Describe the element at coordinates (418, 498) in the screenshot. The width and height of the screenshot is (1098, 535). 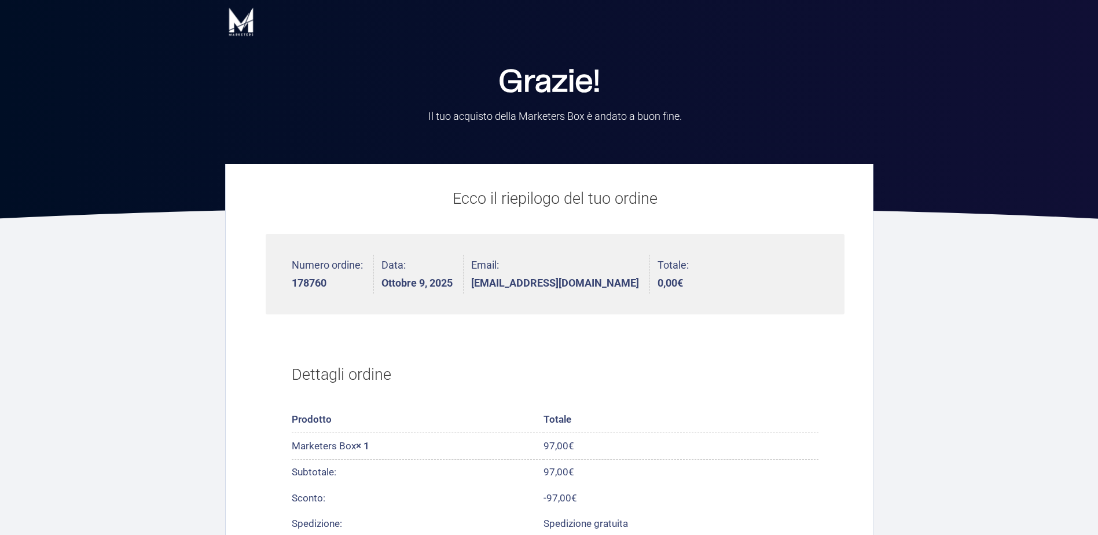
I see `th: Sconto:` at that location.